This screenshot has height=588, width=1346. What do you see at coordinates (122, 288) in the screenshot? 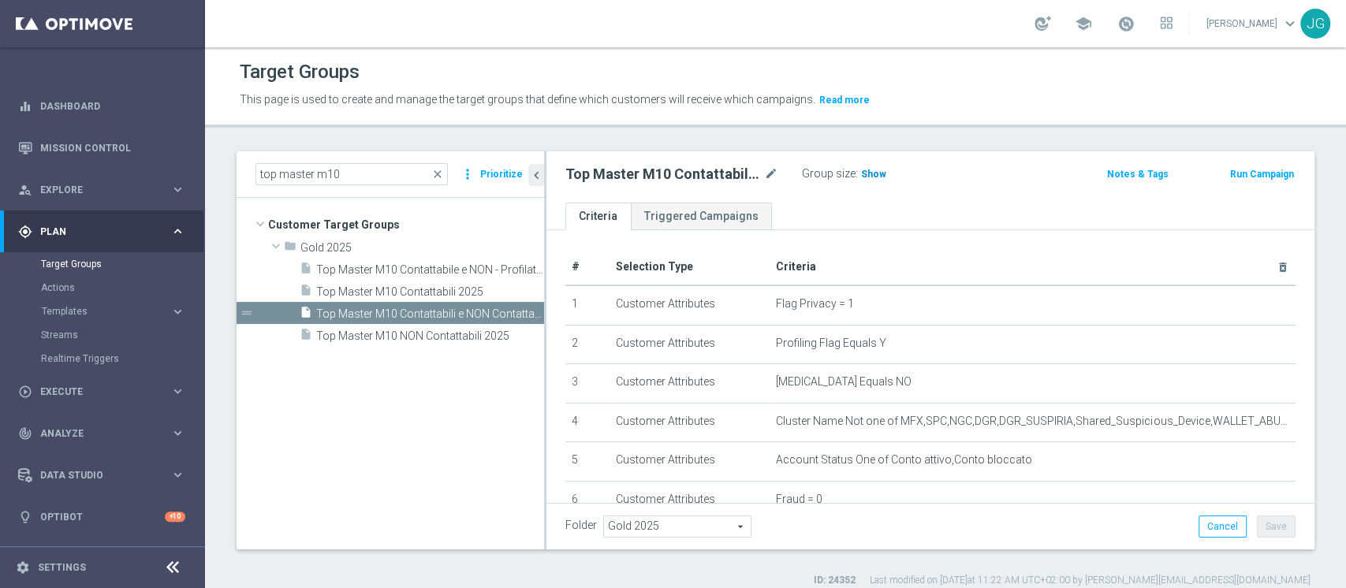
I see `div: Actions` at bounding box center [122, 288].